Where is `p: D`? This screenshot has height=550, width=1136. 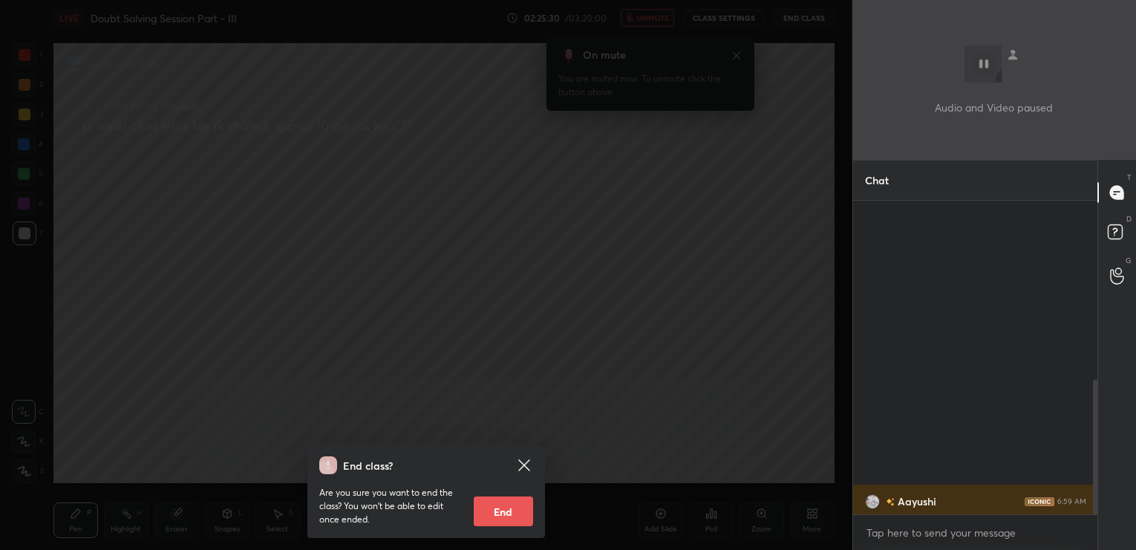 p: D is located at coordinates (1129, 218).